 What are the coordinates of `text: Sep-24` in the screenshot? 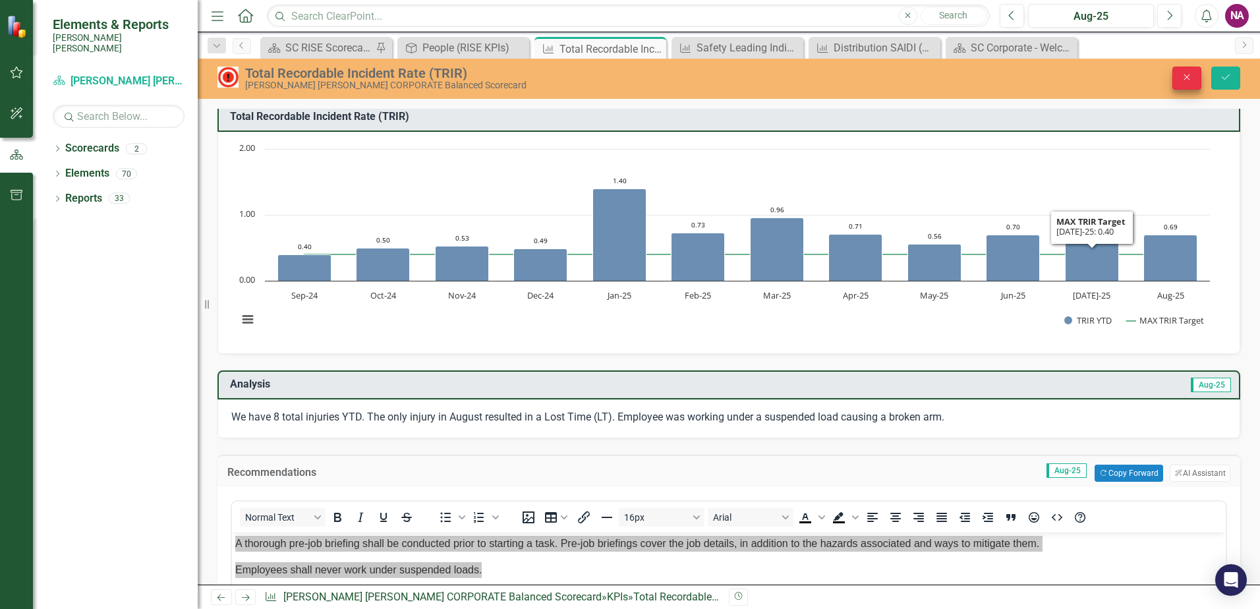 It's located at (304, 295).